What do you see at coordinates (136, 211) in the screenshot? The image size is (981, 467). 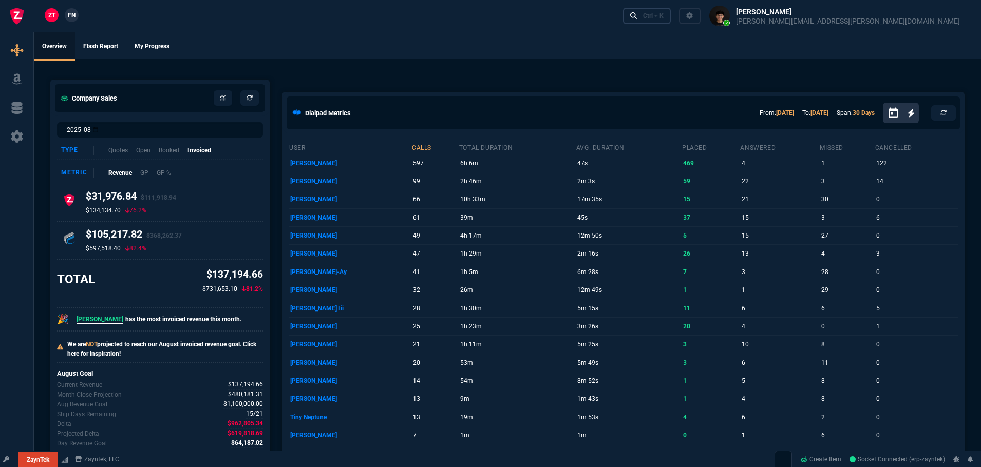 I see `p: 76.2%` at bounding box center [136, 211].